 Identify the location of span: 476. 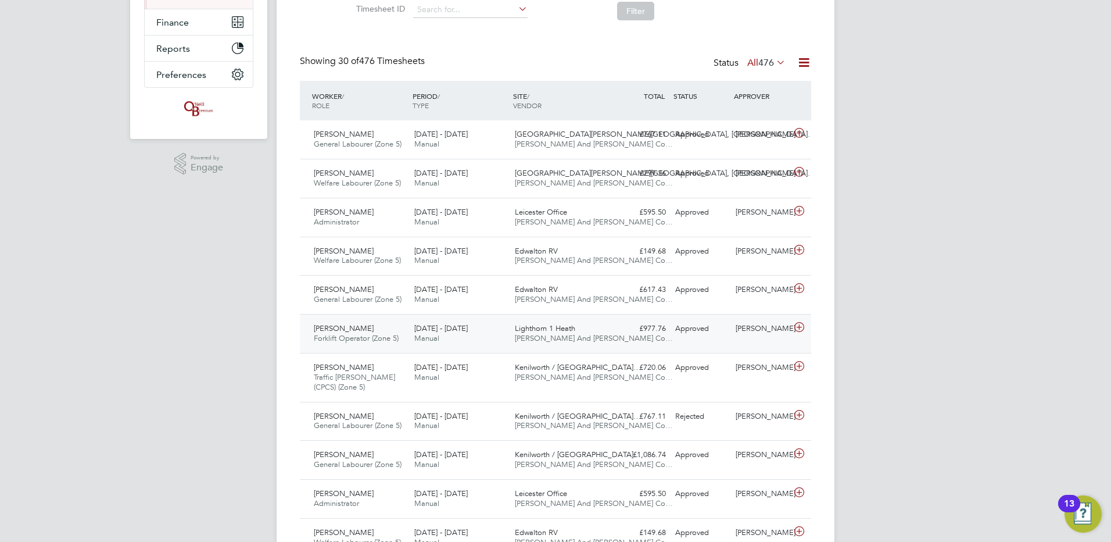
(766, 63).